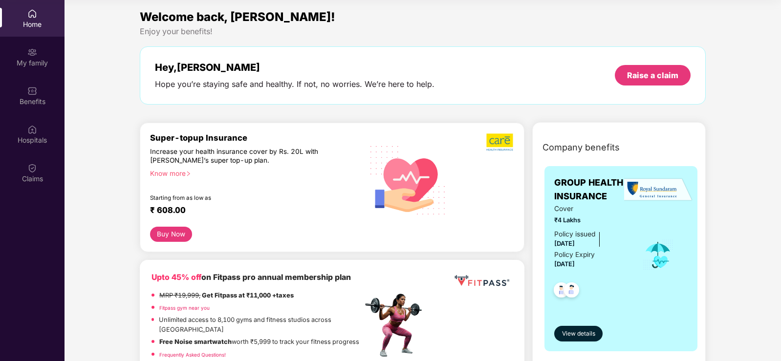 The width and height of the screenshot is (781, 361). I want to click on img: svg+xml;base64,PHN2ZyBpZD0iSG9tZSIgeG1sbnM9Imh0dHA6Ly93d3cudzMub3JnLzIwMDAvc3ZnIiB3aWR0aD0iMjAiIG..., so click(32, 14).